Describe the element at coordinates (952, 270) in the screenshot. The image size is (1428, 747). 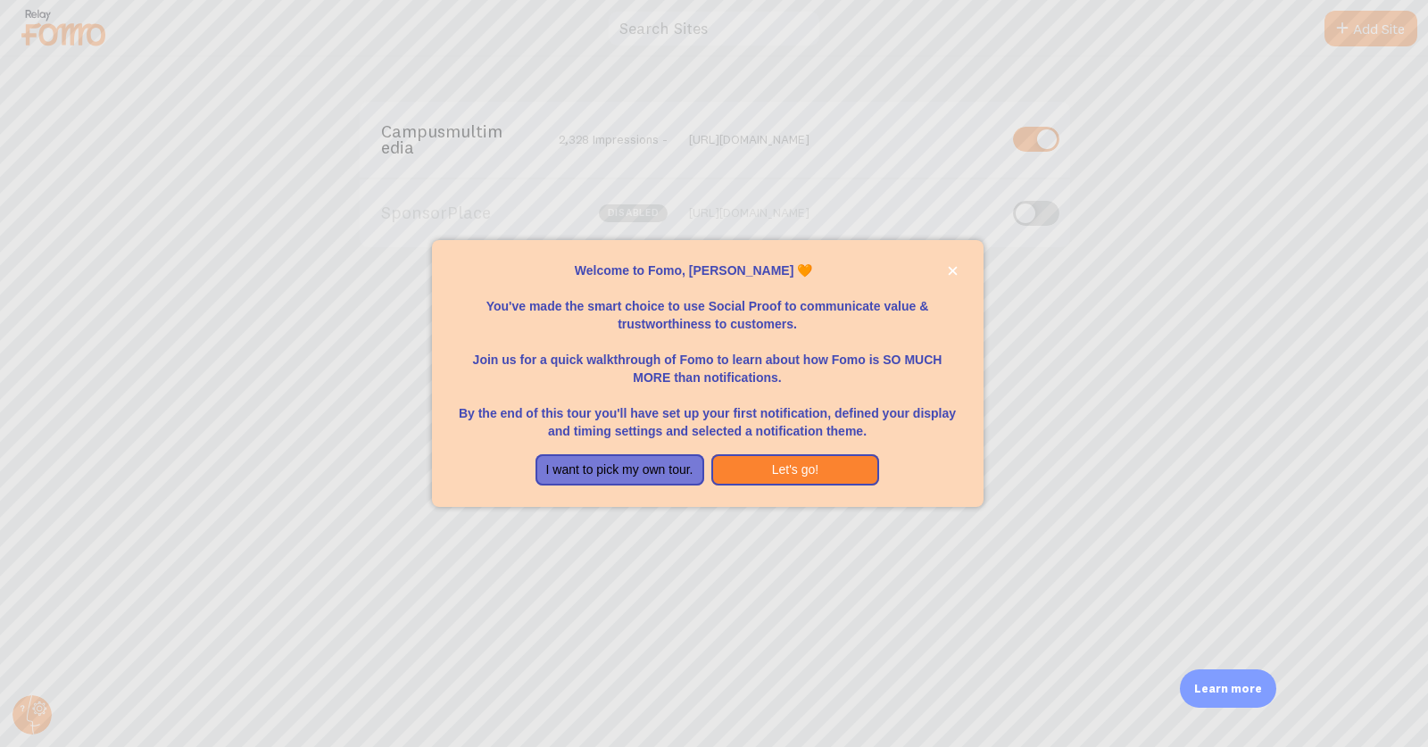
I see `button: close,` at that location.